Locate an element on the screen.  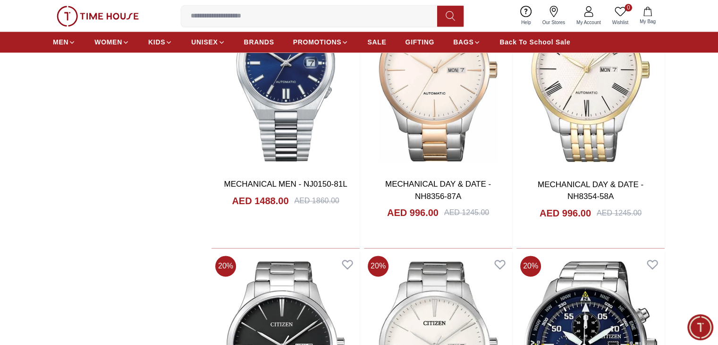
textarea: Enter your phone number is located at coordinates (94, 229).